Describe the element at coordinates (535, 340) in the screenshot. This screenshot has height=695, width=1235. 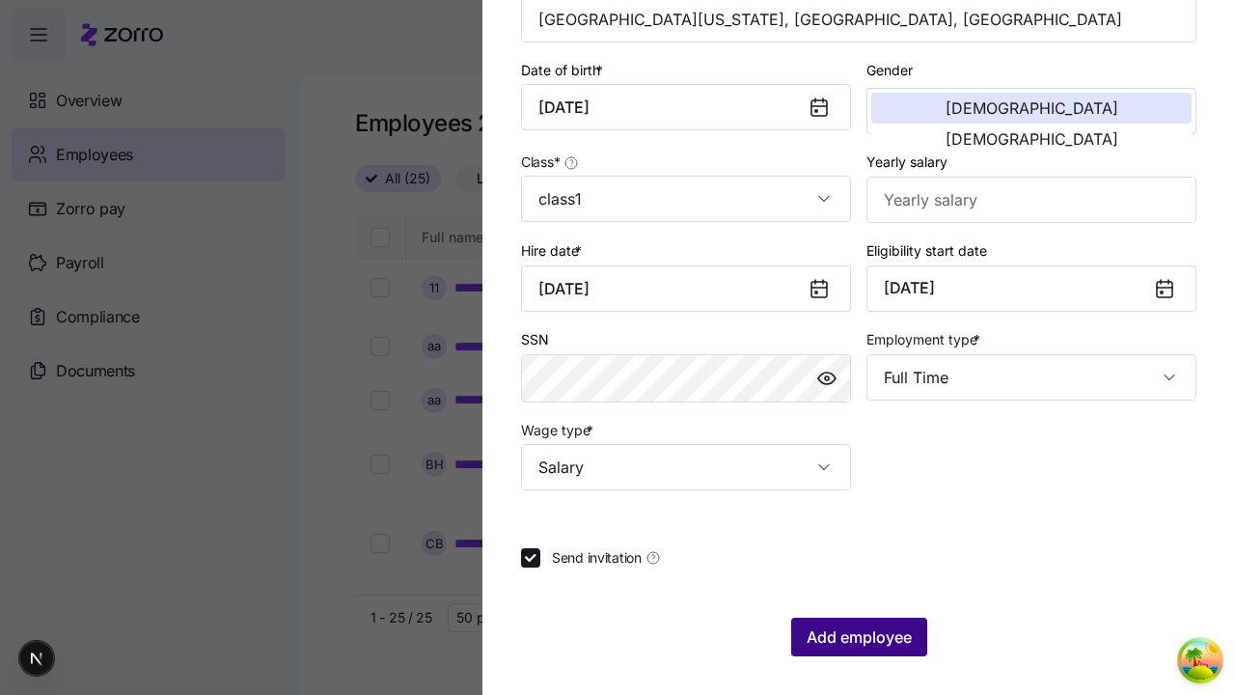
I see `label: SSN` at that location.